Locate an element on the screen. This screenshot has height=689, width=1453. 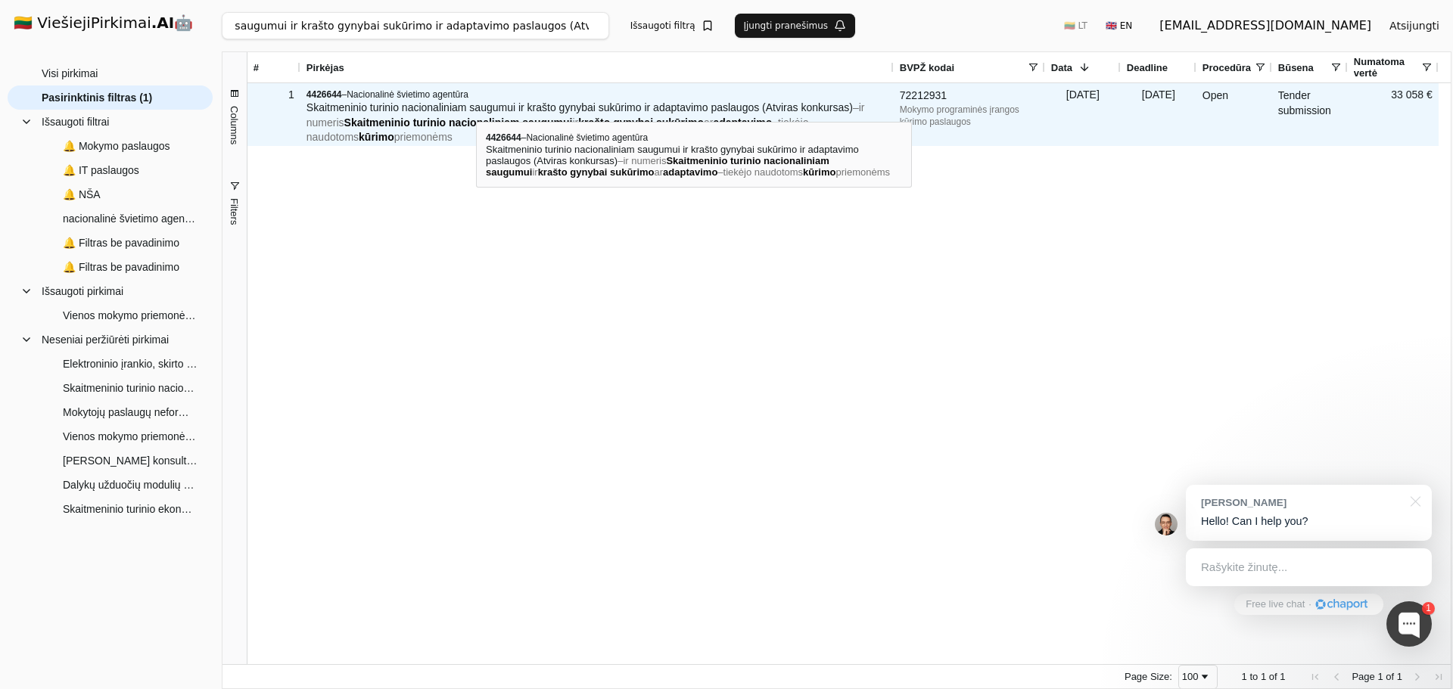
span: Išsaugoti pirkimai is located at coordinates (82, 291).